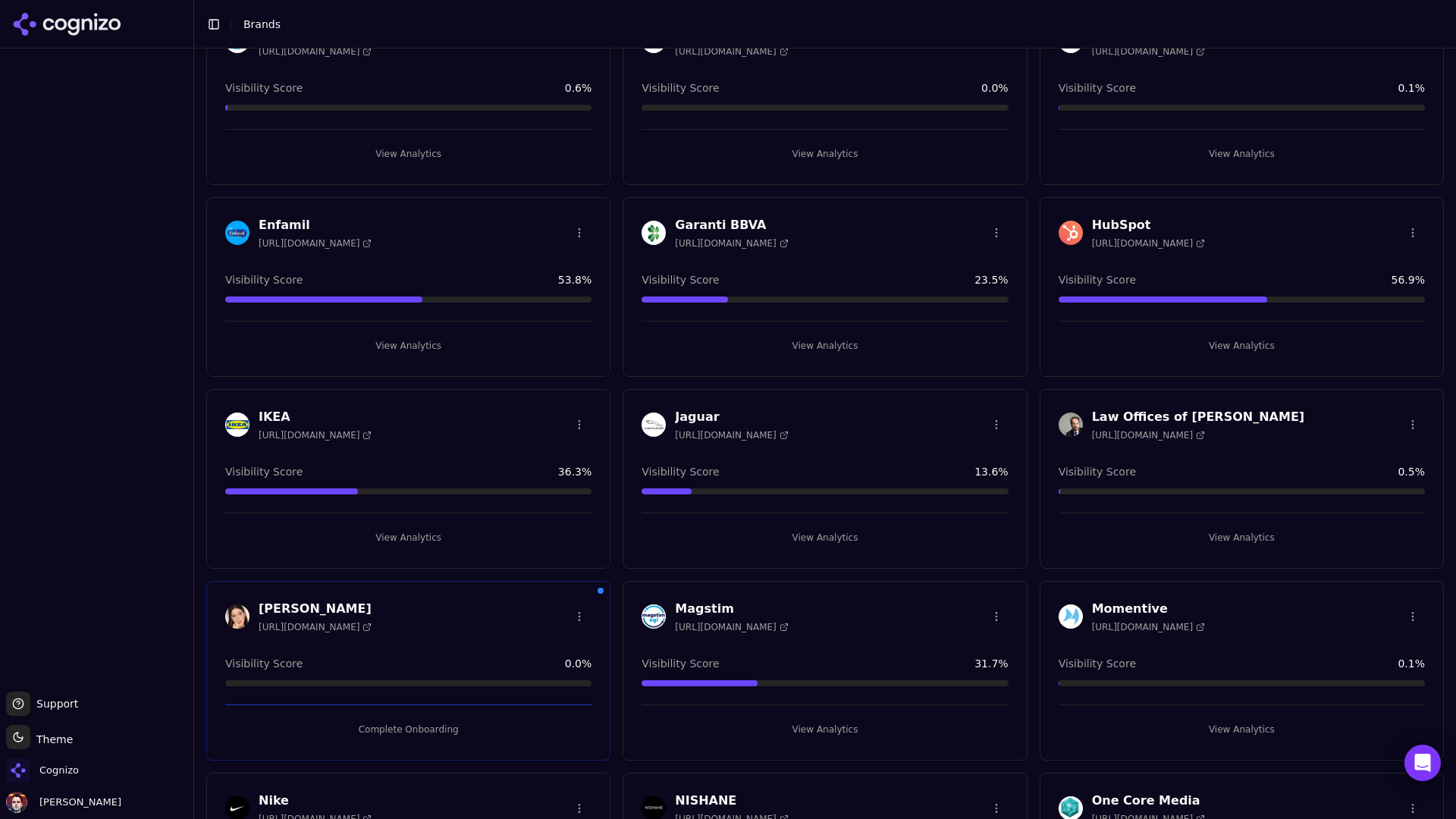  I want to click on h3: NISHANE, so click(731, 800).